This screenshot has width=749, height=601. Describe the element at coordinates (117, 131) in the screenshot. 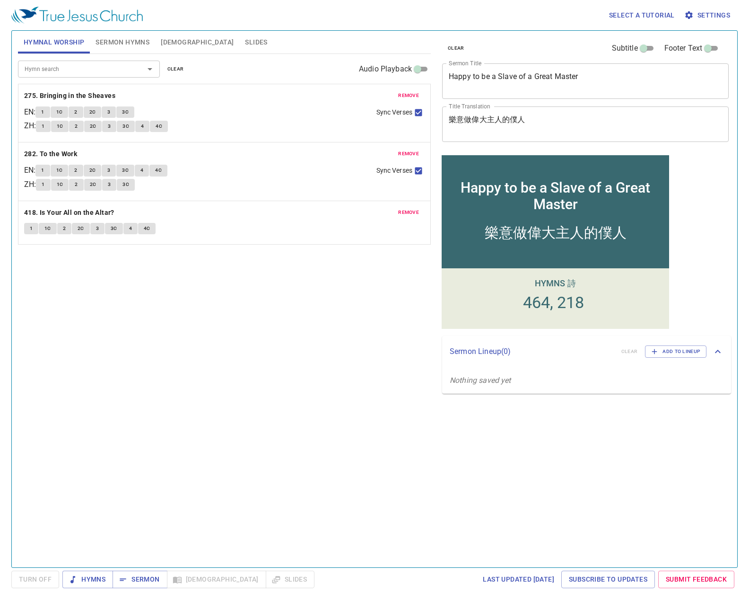

I see `p: Hymns 詩` at that location.